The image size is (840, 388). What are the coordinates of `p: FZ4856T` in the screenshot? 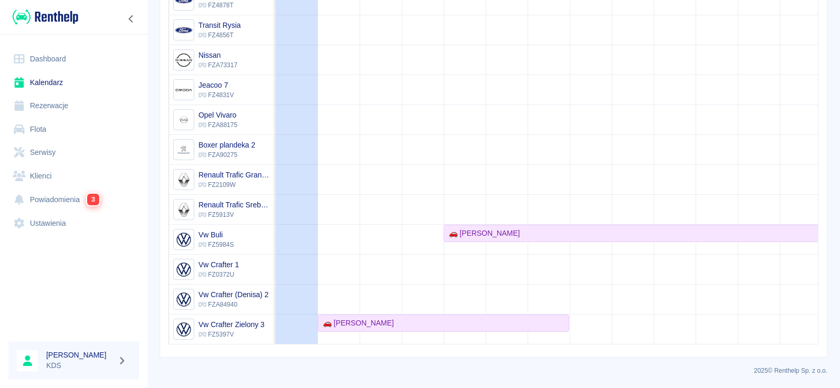 It's located at (219, 35).